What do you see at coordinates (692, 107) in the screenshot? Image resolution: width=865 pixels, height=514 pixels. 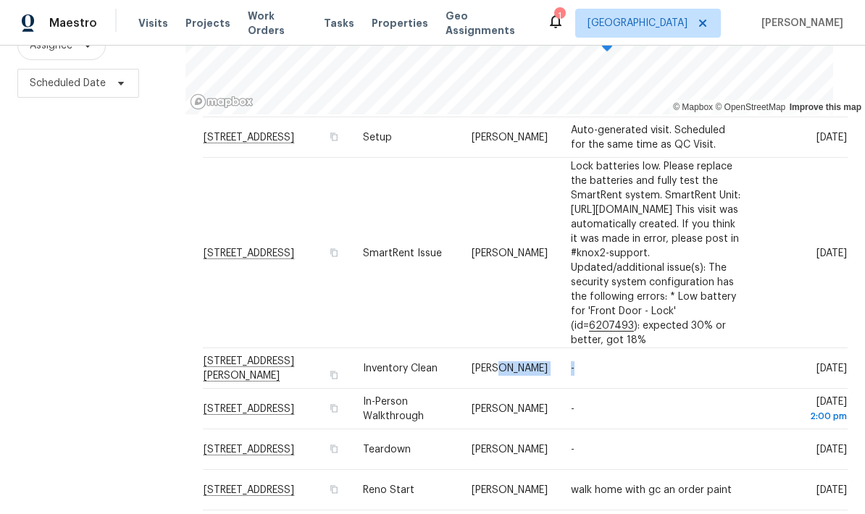 I see `a: Mapbox` at bounding box center [692, 107].